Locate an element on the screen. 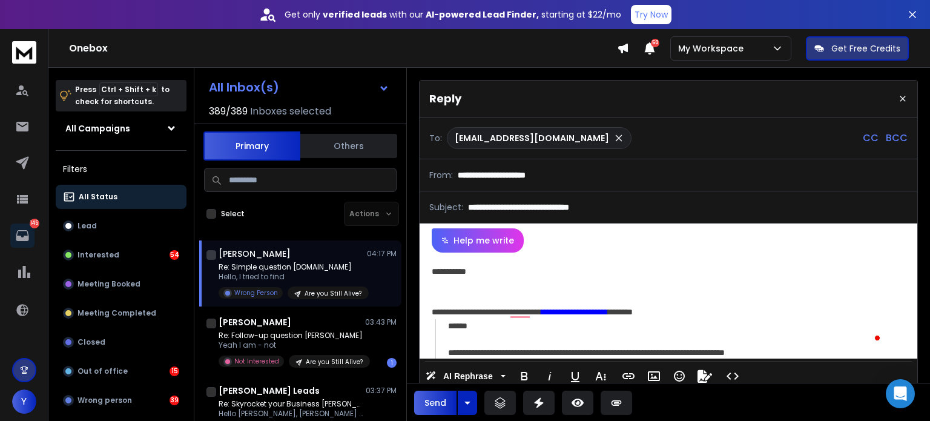 This screenshot has height=421, width=930. h3: Inboxes selected is located at coordinates (291, 111).